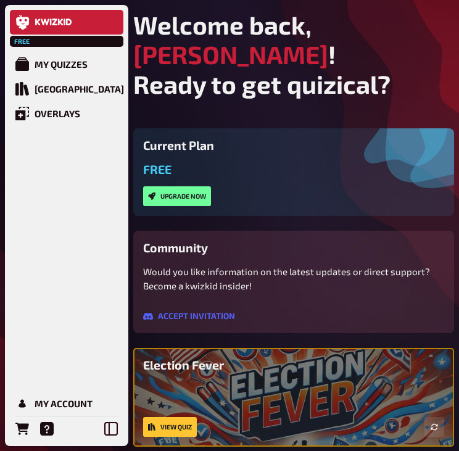  I want to click on p: Would you like information on the latest updates or direct support? Become a kwizkid insider!, so click(293, 278).